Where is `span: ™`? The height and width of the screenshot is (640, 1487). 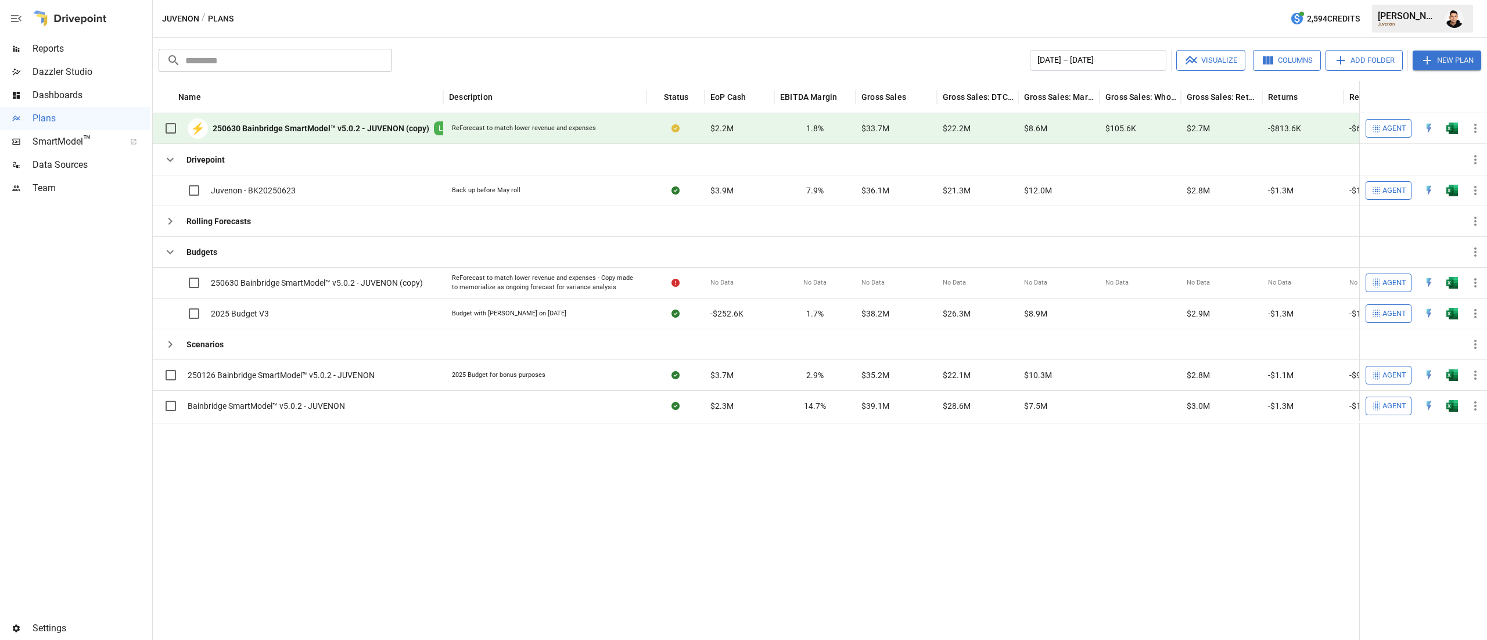
span: ™ is located at coordinates (87, 140).